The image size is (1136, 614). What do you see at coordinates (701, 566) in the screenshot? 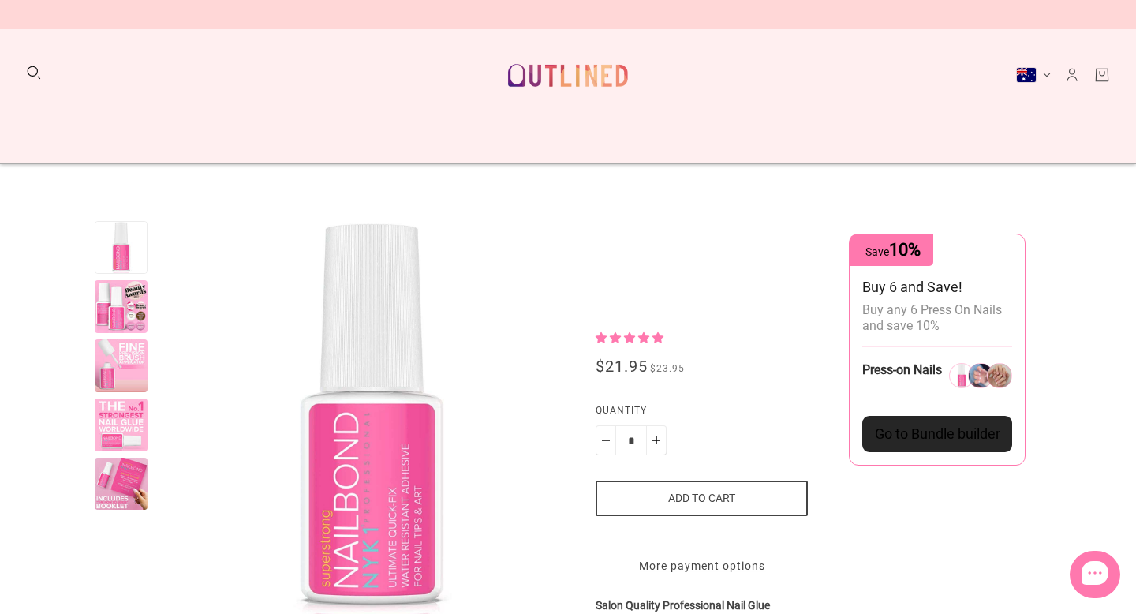
I see `a: More payment options` at bounding box center [701, 566].